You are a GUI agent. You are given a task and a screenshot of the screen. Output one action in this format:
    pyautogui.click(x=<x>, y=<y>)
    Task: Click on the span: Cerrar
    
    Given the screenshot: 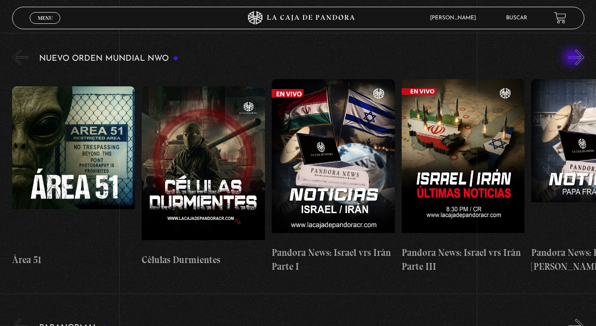 What is the action you would take?
    pyautogui.click(x=45, y=26)
    